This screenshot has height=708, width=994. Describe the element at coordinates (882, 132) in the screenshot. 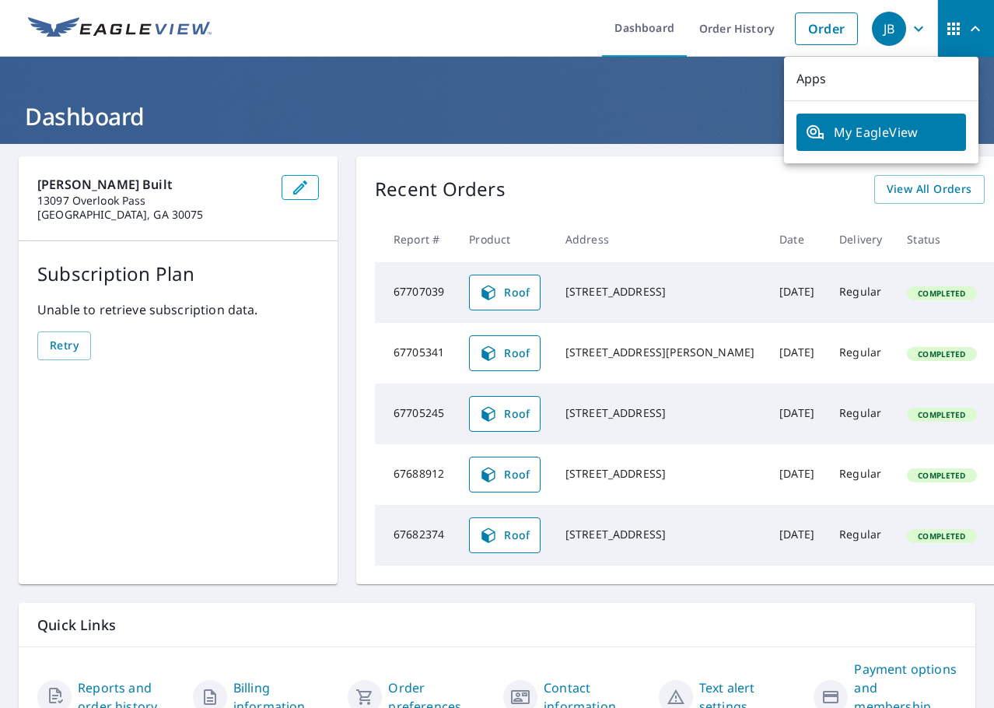

I see `span: My EagleView` at that location.